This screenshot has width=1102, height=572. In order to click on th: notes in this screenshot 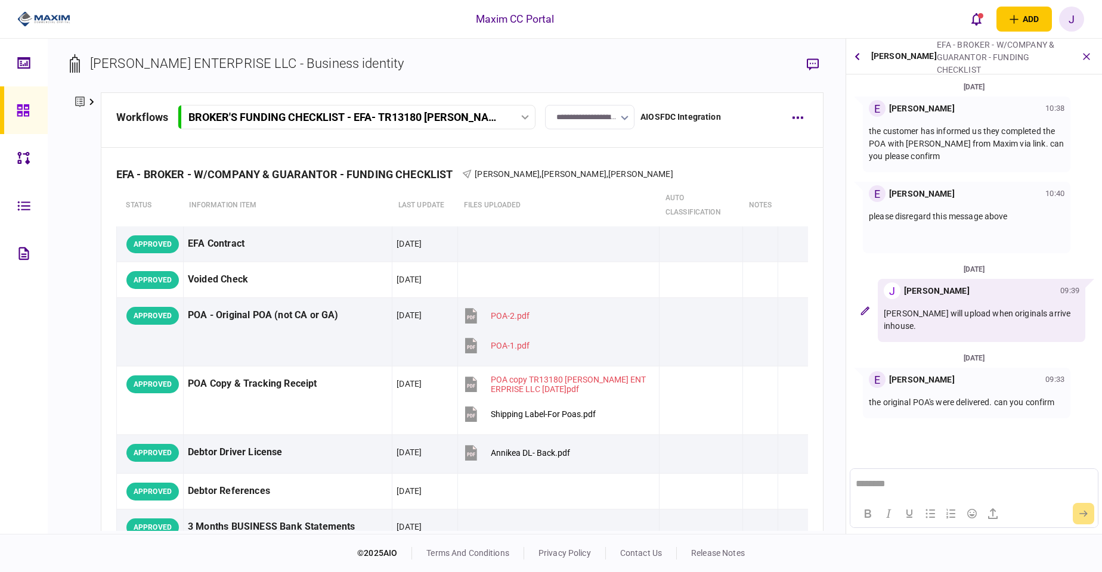, I will do `click(760, 206)`.